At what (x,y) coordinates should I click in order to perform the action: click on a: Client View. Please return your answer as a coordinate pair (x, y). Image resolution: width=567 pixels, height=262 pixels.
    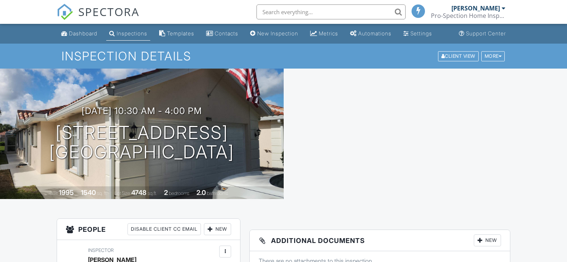
    Looking at the image, I should click on (459, 56).